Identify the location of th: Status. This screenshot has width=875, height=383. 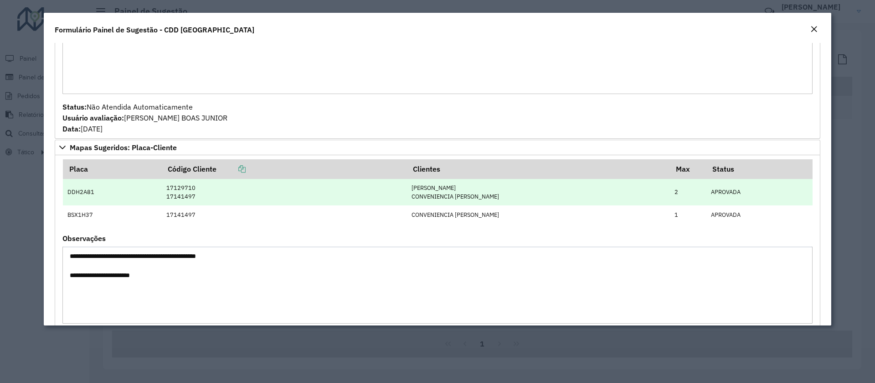
(759, 169).